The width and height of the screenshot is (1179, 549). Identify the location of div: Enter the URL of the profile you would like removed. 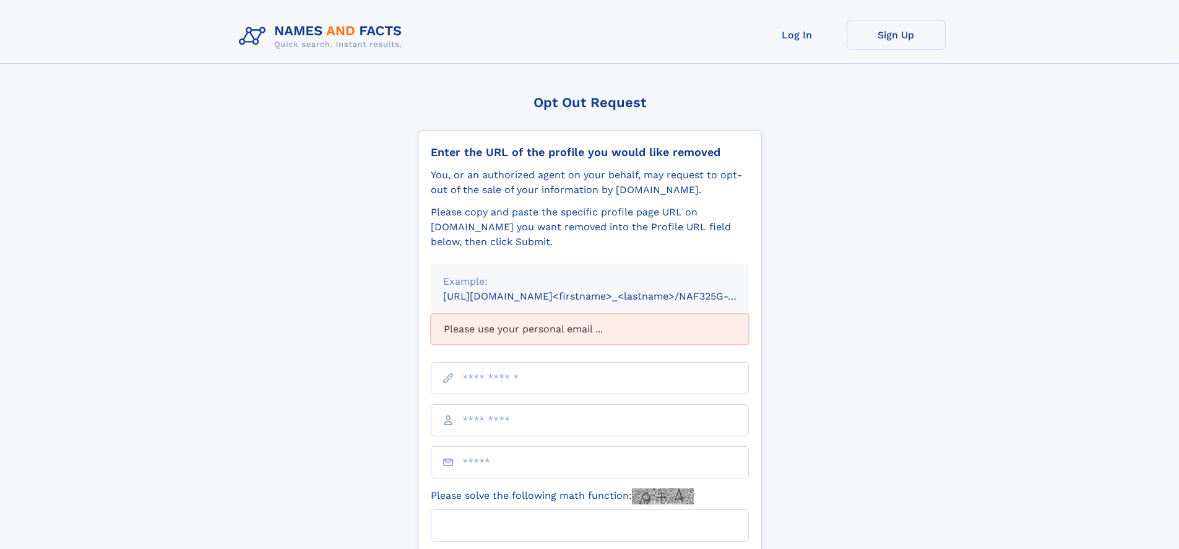
(590, 152).